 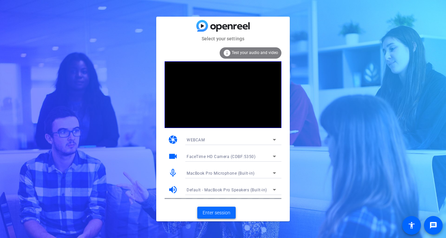 What do you see at coordinates (255, 53) in the screenshot?
I see `span: Test your audio and video` at bounding box center [255, 53].